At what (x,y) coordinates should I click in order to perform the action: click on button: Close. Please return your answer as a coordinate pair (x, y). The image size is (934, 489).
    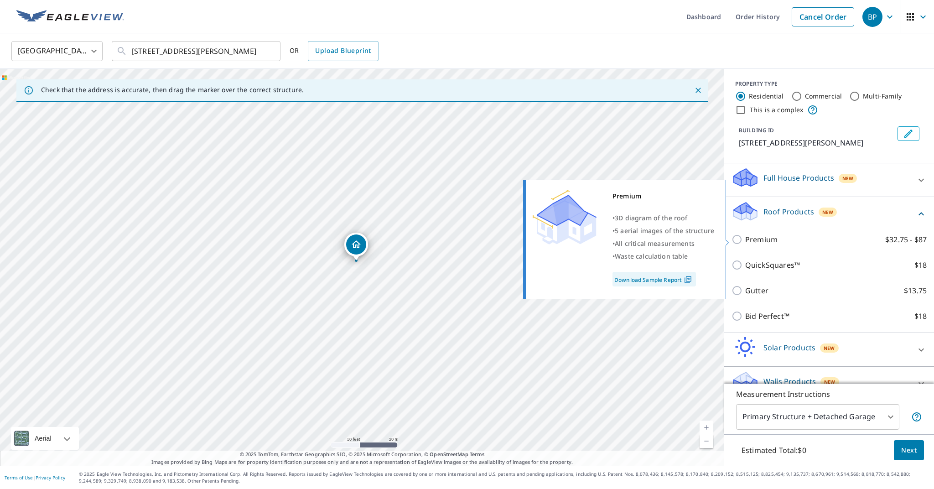
    Looking at the image, I should click on (698, 90).